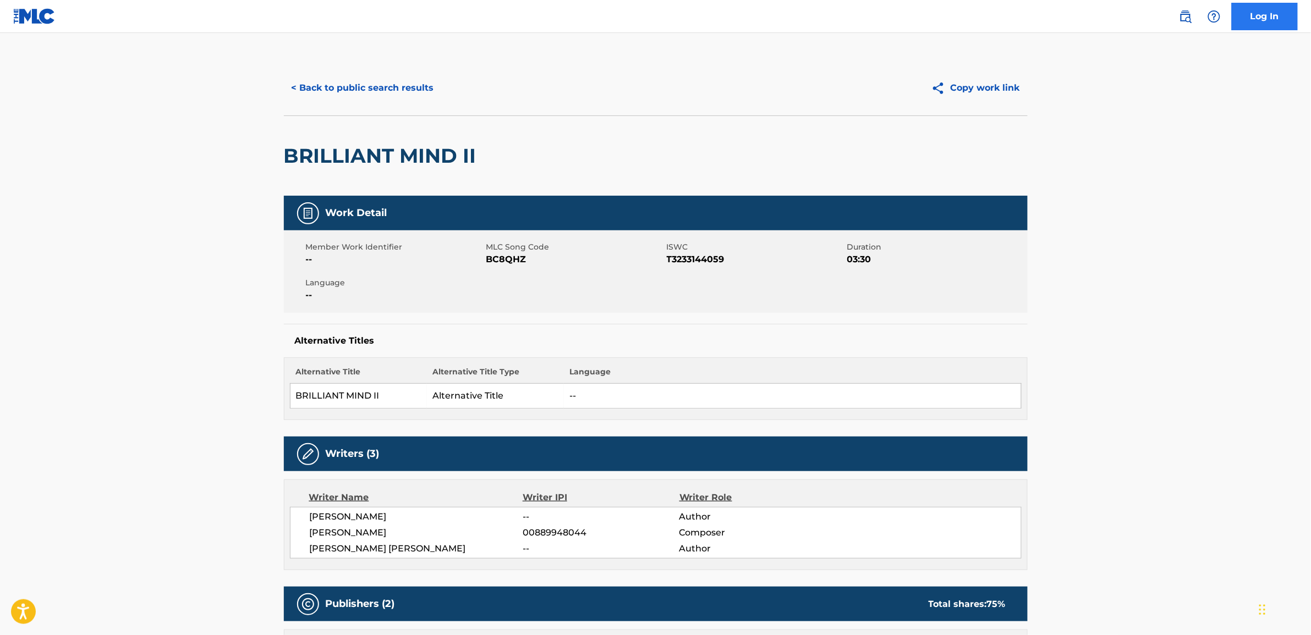  I want to click on span: BC8QHZ, so click(575, 260).